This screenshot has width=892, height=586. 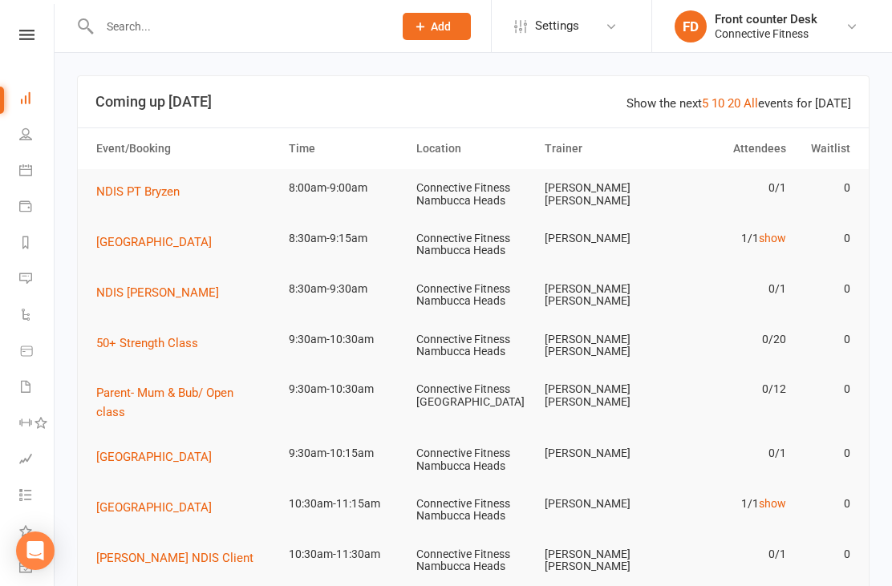 What do you see at coordinates (766, 19) in the screenshot?
I see `div: Front counter Desk` at bounding box center [766, 19].